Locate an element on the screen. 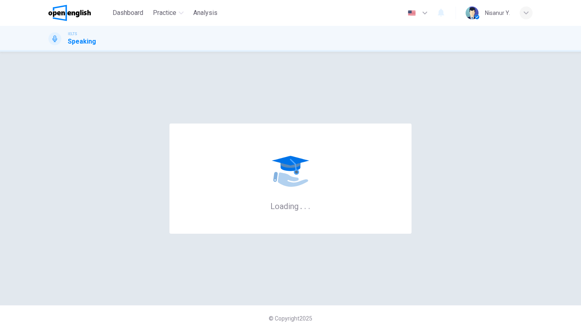 This screenshot has height=331, width=581. span: IELTS is located at coordinates (72, 34).